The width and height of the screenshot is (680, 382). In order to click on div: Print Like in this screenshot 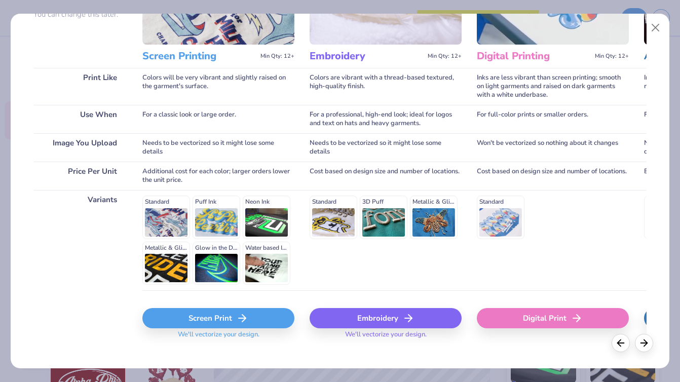, I will do `click(80, 86)`.